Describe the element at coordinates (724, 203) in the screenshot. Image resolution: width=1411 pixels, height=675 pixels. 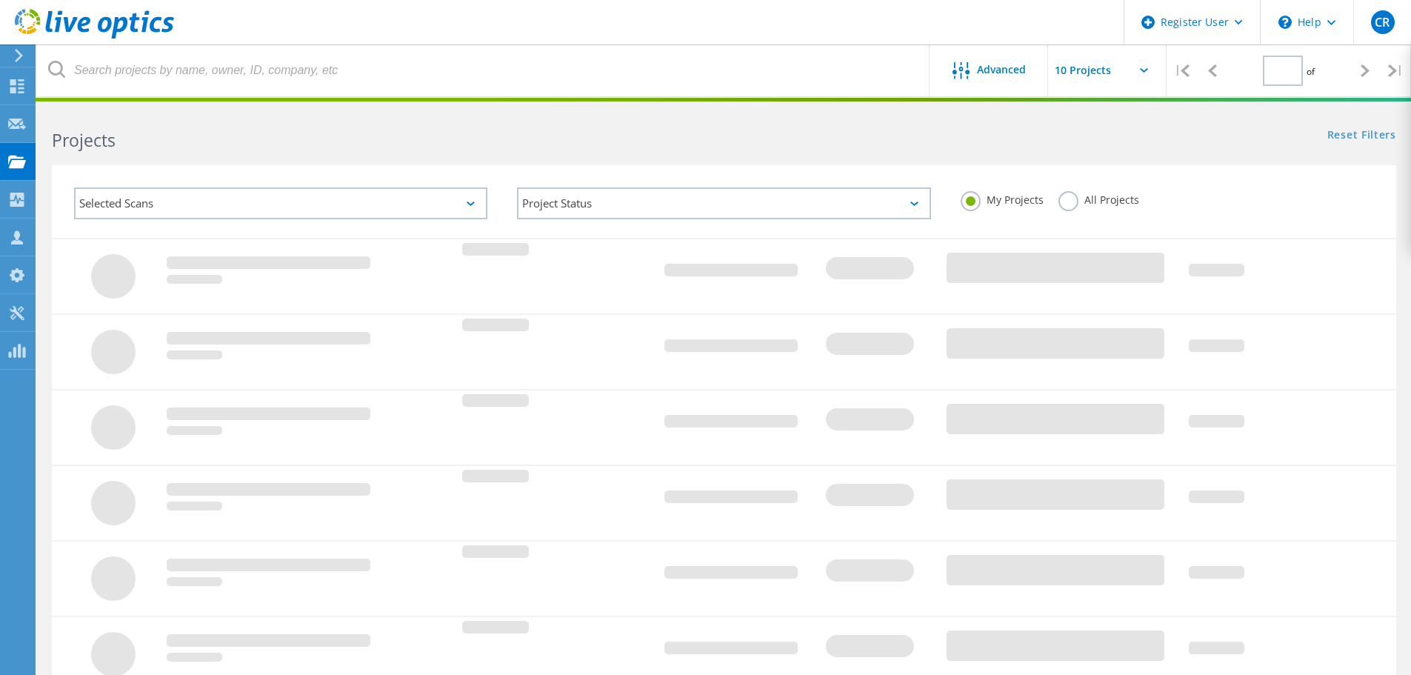
I see `div: Project Status` at that location.